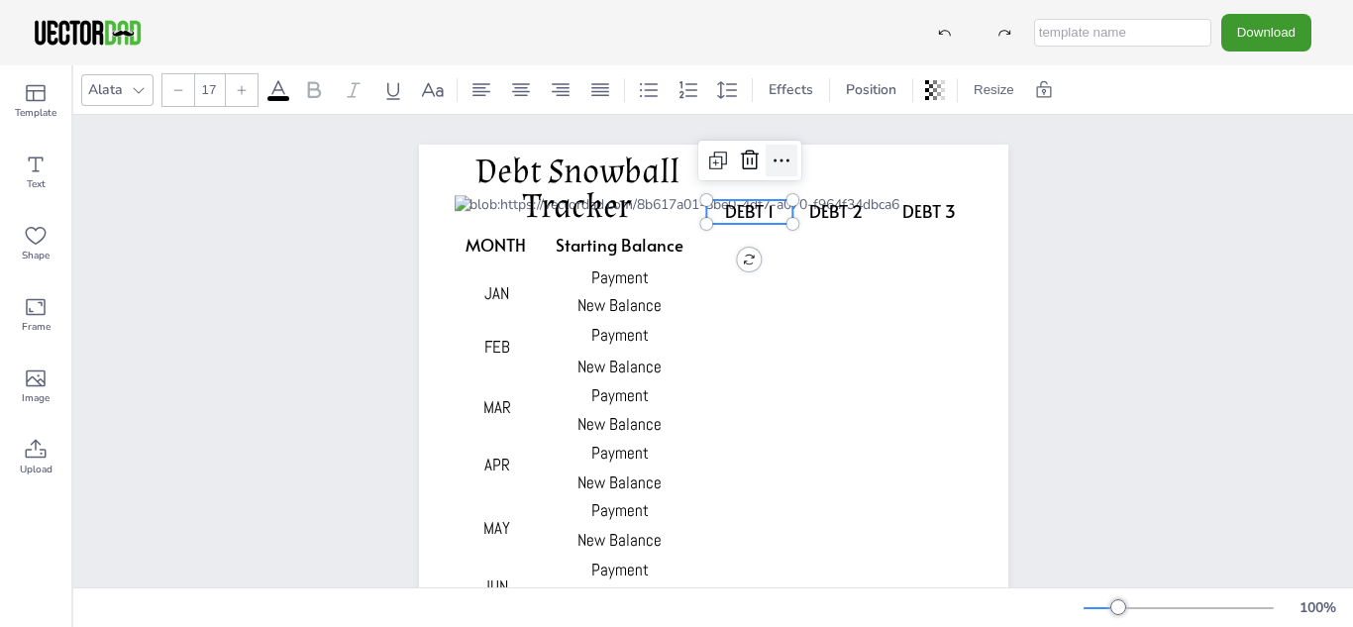 This screenshot has width=1353, height=627. Describe the element at coordinates (497, 407) in the screenshot. I see `span: MAR` at that location.